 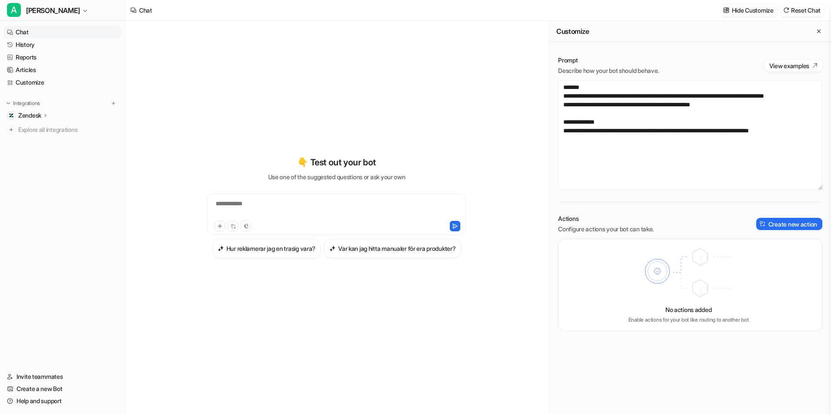 What do you see at coordinates (221, 248) in the screenshot?
I see `img: Hur reklamerar jag en trasig vara?` at bounding box center [221, 248].